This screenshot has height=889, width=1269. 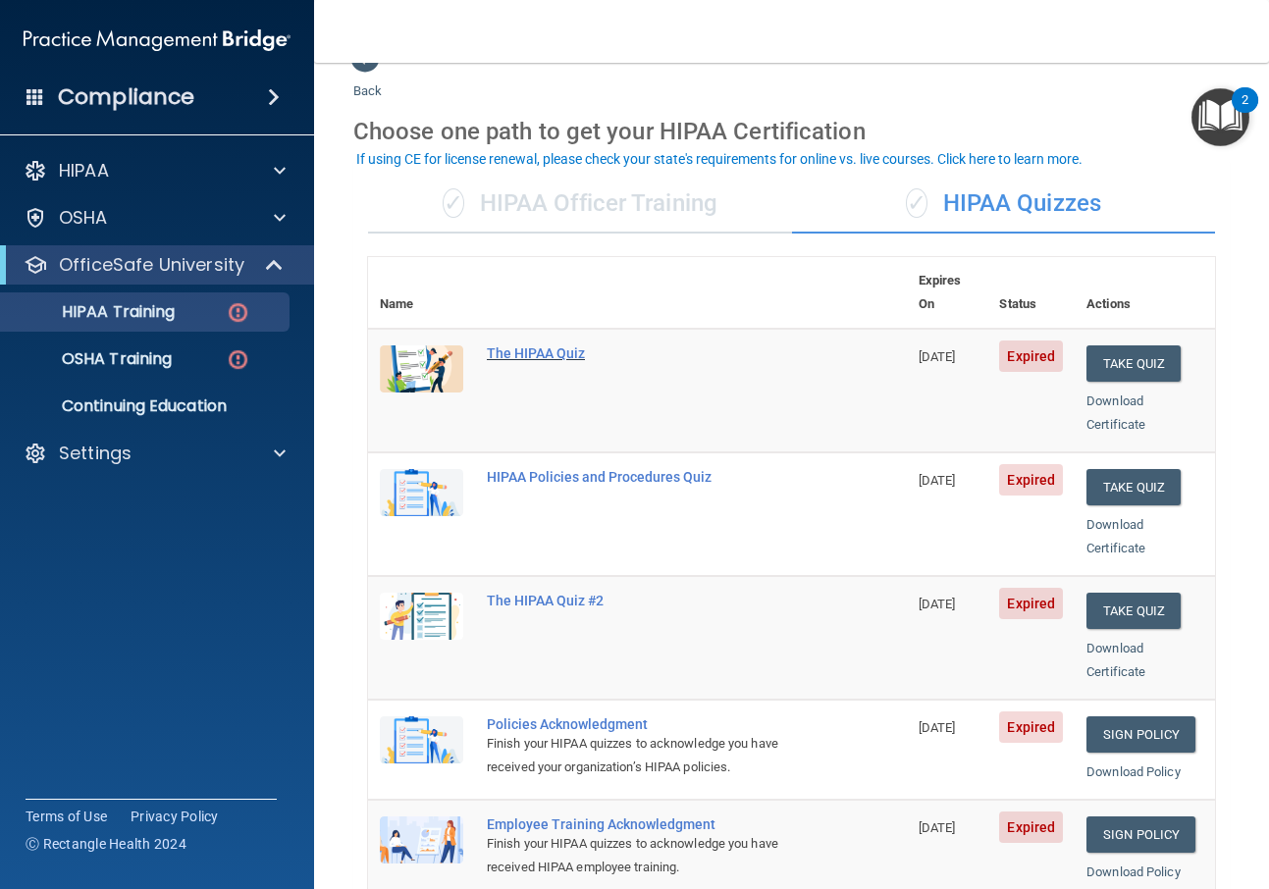 I want to click on a: Download Policy, so click(x=1134, y=872).